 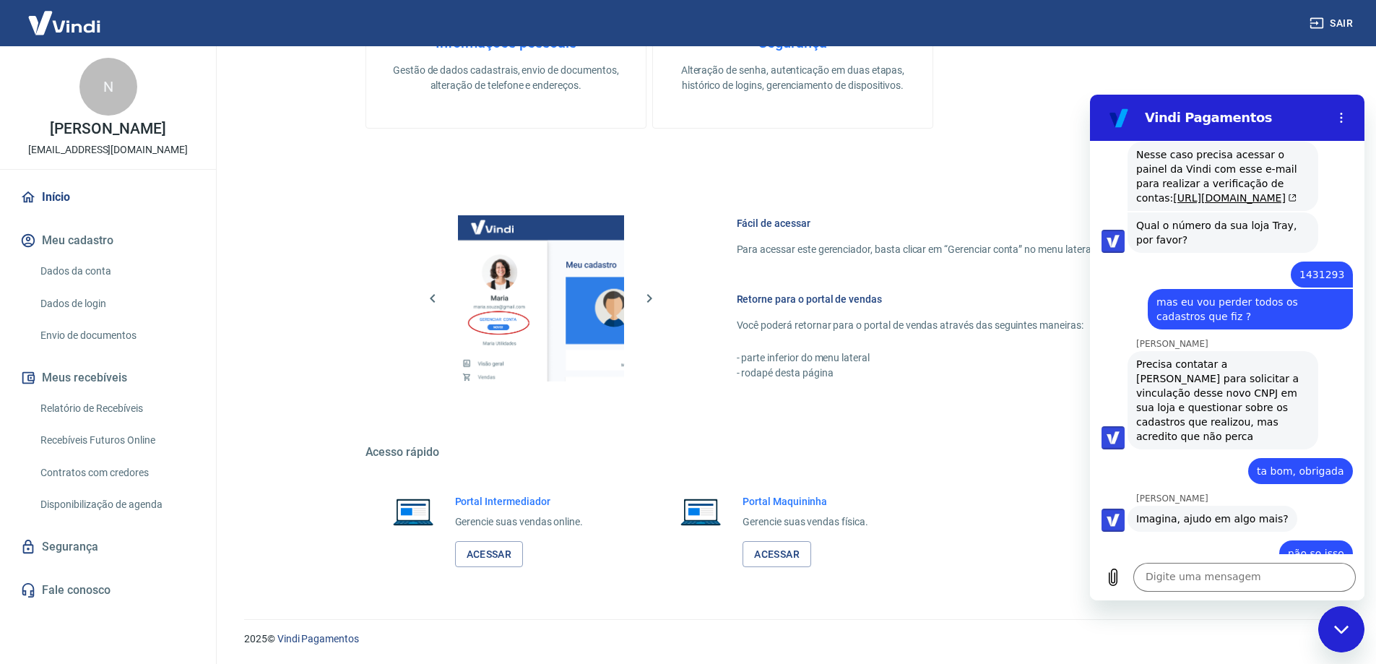 What do you see at coordinates (232, 180) in the screenshot?
I see `span: 1431293` at bounding box center [232, 180].